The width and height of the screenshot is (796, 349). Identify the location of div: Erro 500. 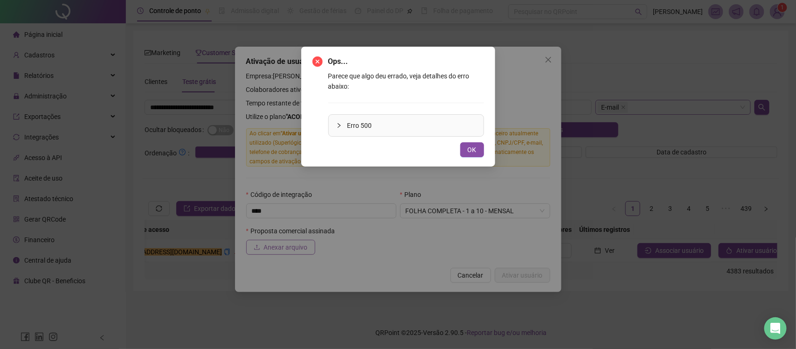
(406, 125).